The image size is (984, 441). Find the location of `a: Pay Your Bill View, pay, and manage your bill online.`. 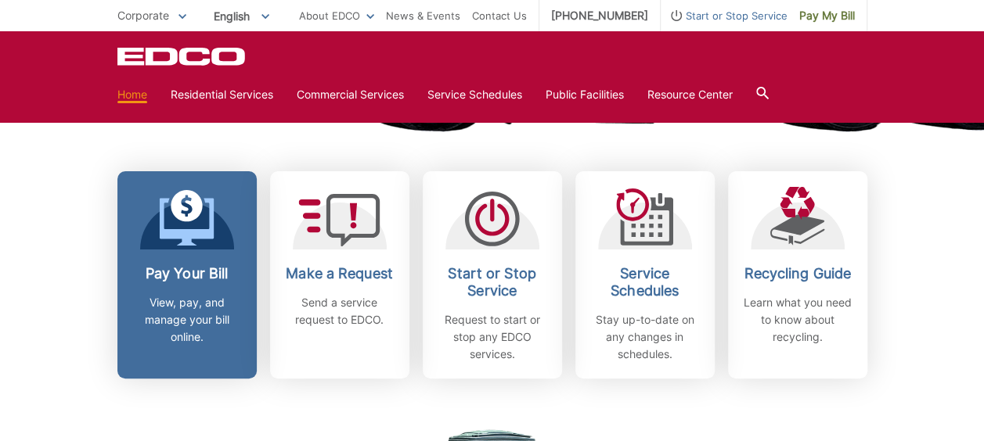

a: Pay Your Bill View, pay, and manage your bill online. is located at coordinates (187, 275).